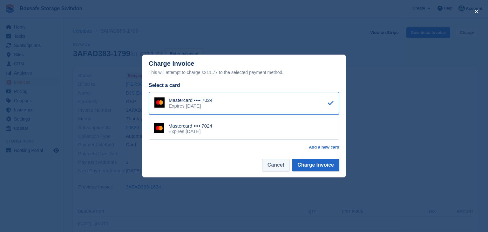 This screenshot has height=232, width=488. Describe the element at coordinates (324, 147) in the screenshot. I see `a: Add a new card` at that location.